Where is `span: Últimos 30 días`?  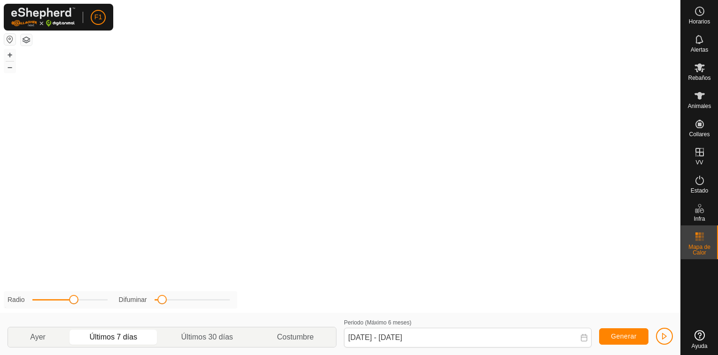
span: Últimos 30 días is located at coordinates (207, 337).